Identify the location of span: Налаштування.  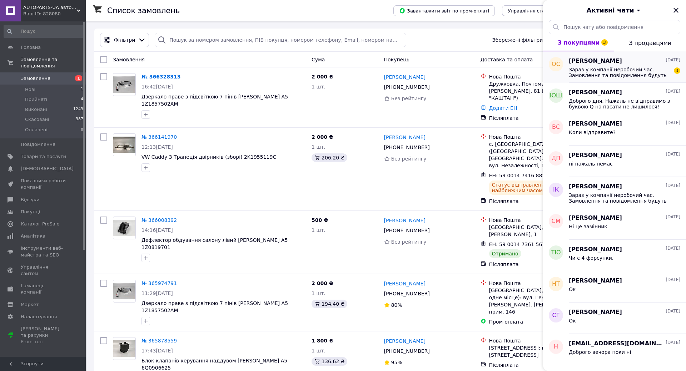
(39, 317).